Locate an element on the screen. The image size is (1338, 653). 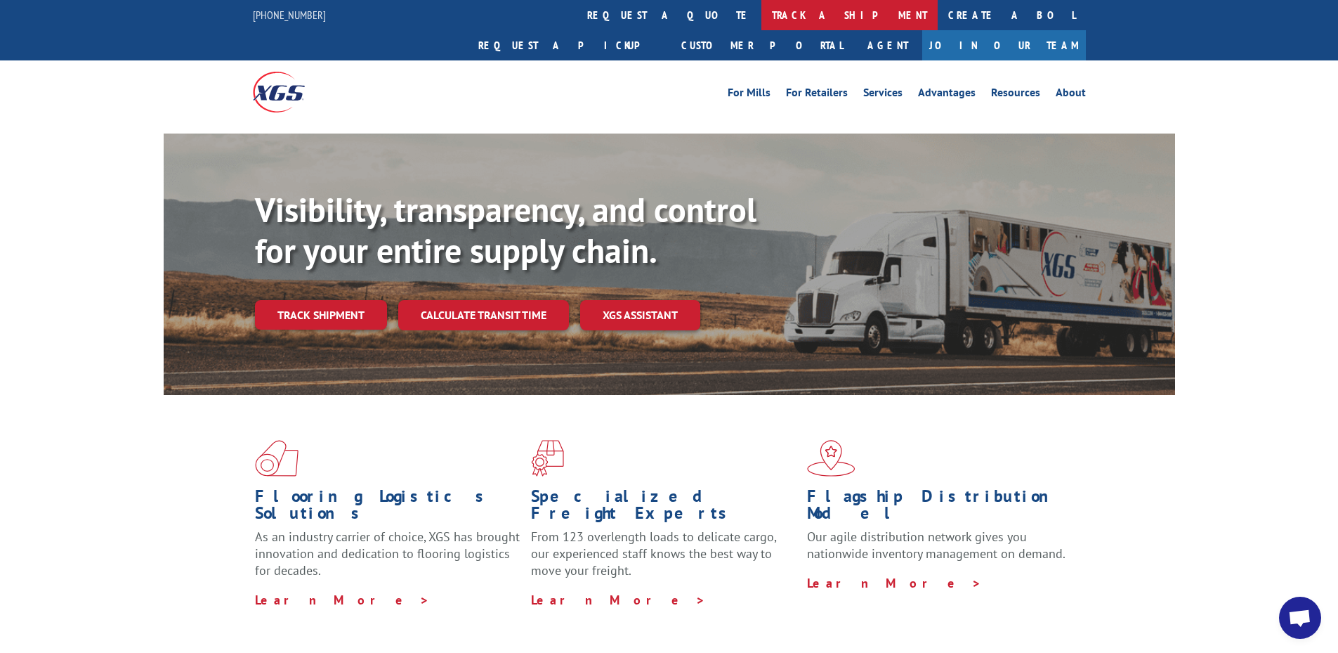
h1: Specialized Freight Experts is located at coordinates (664, 508).